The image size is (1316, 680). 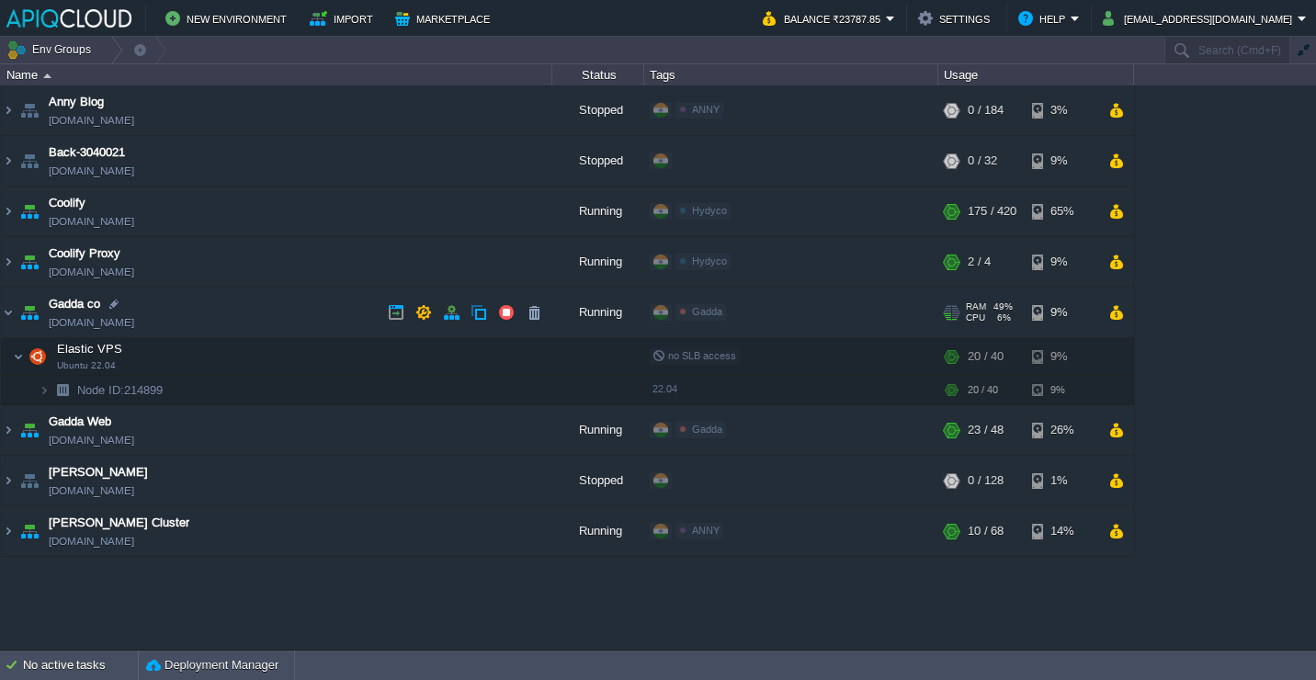 I want to click on span: Elastic VPS, so click(x=90, y=348).